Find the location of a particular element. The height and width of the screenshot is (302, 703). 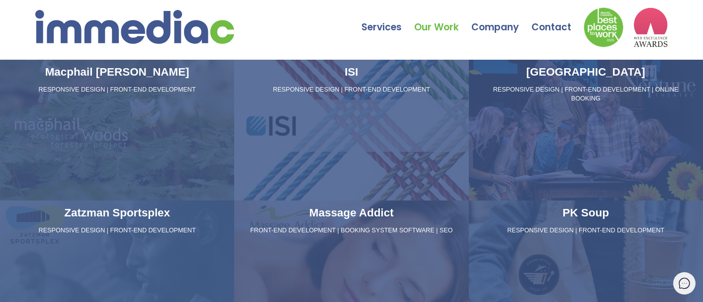

h3: Zatzman Sportsplex is located at coordinates (117, 213).